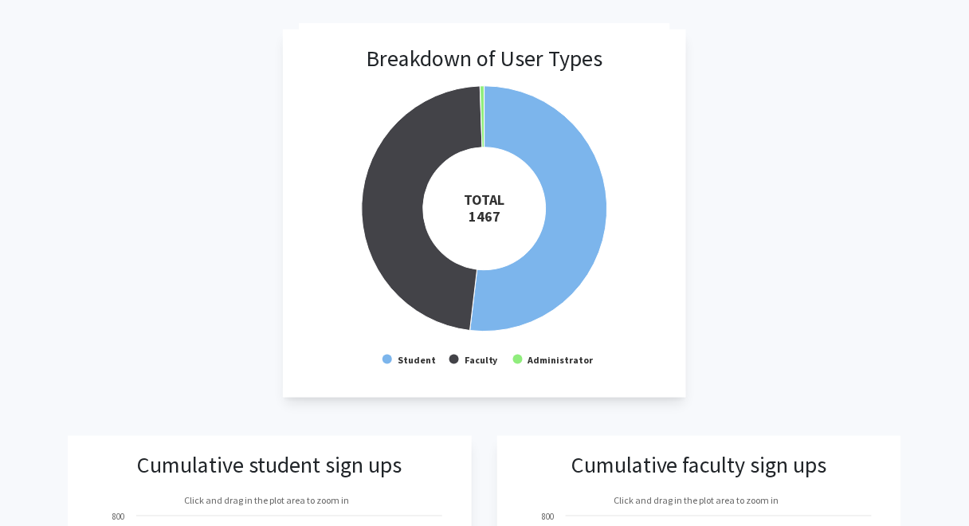  I want to click on h3: Breakdown of User Types, so click(484, 59).